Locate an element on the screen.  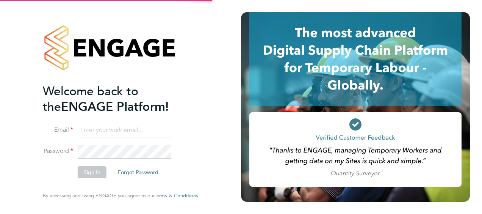
span: Welcome back to the is located at coordinates (91, 99).